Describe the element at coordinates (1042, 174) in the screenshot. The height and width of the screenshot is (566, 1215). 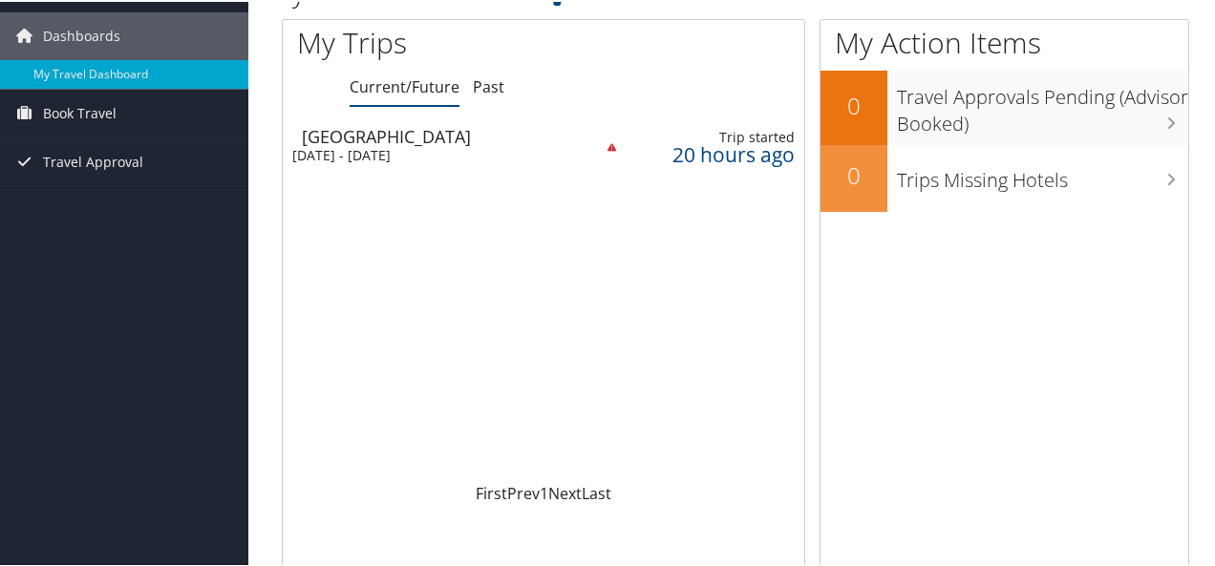
I see `h3: Trips Missing Hotels` at that location.